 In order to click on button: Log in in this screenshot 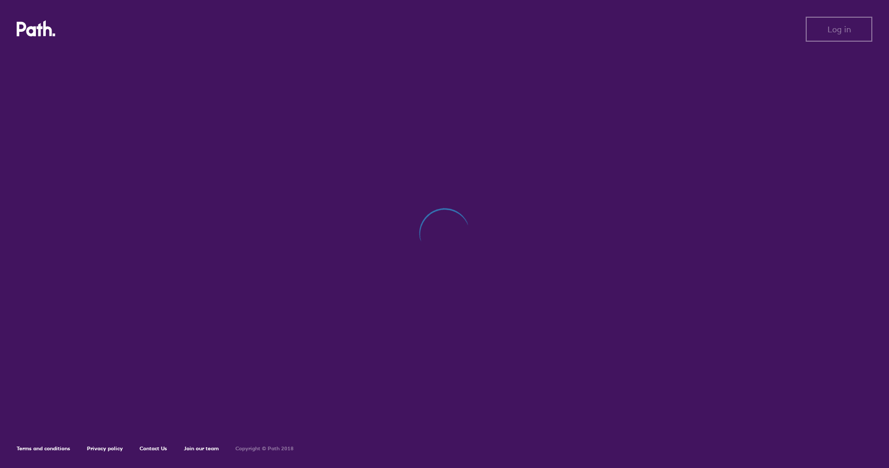, I will do `click(839, 29)`.